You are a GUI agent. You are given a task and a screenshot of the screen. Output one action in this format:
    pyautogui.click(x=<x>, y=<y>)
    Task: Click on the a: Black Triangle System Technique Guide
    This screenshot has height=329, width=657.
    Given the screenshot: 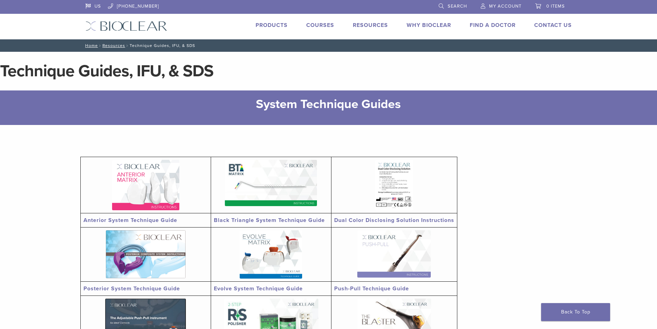 What is the action you would take?
    pyautogui.click(x=269, y=220)
    